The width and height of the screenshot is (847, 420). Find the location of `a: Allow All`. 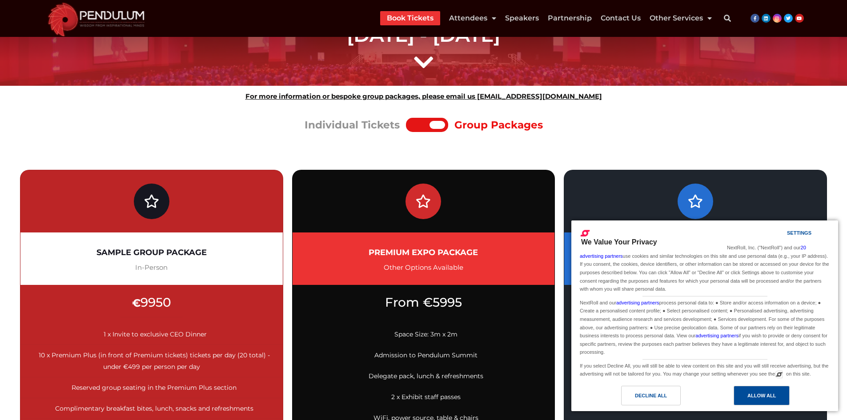

a: Allow All is located at coordinates (769, 398).